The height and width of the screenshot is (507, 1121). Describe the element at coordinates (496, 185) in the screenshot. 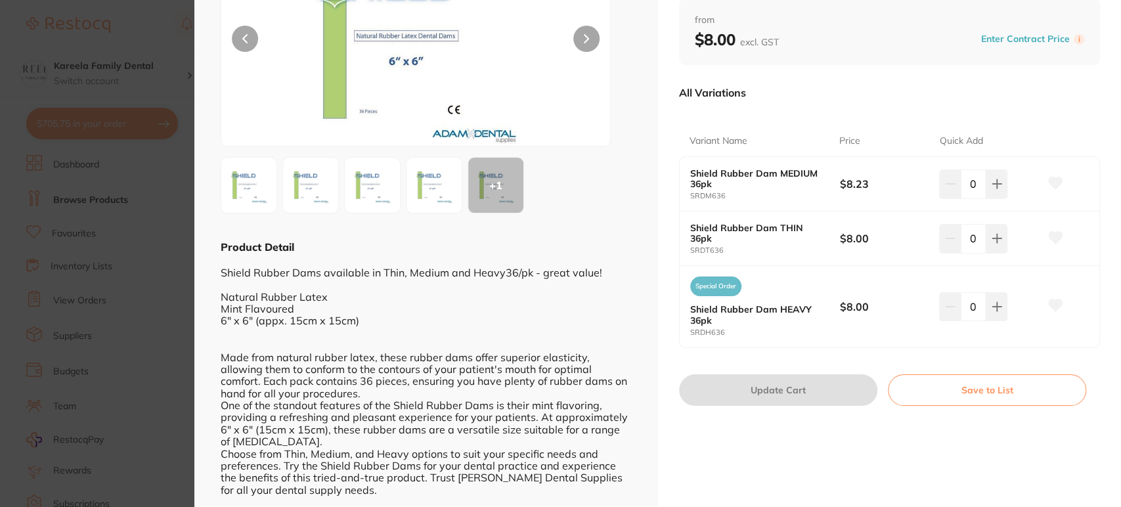

I see `div: + 1` at that location.